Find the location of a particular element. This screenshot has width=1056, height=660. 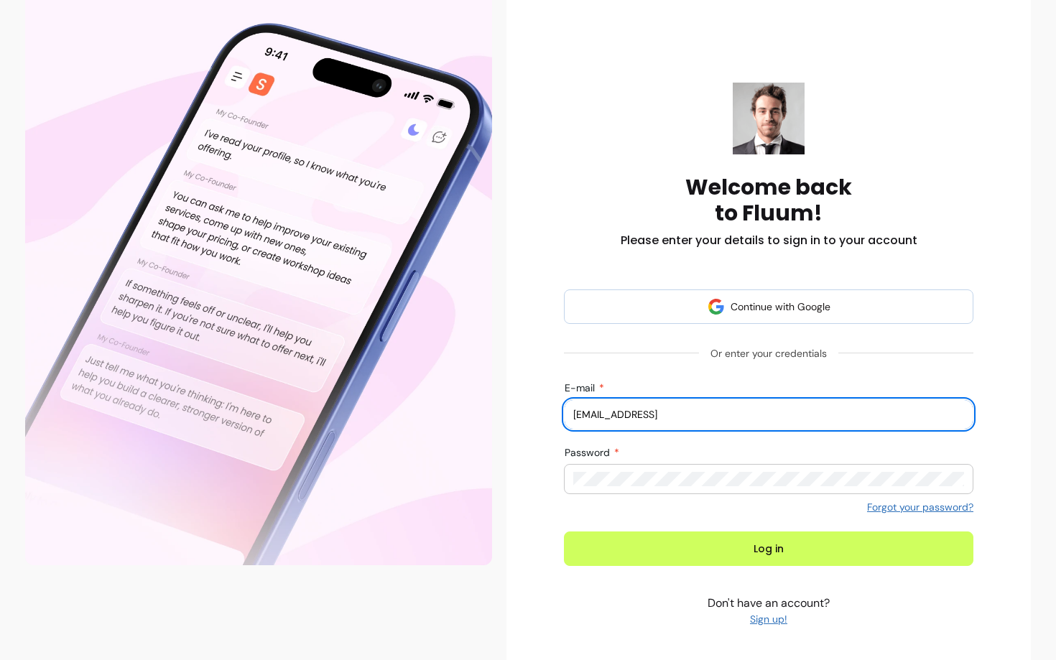

span: E-mail is located at coordinates (581, 388).